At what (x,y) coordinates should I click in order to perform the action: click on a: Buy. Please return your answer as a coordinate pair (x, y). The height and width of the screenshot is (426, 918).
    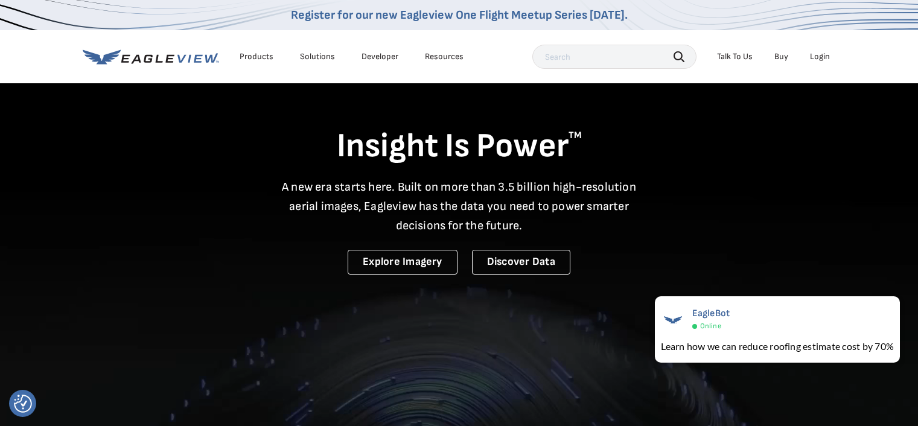
    Looking at the image, I should click on (781, 57).